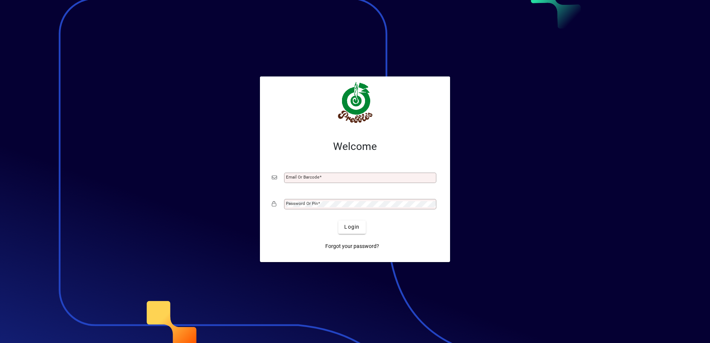 Image resolution: width=710 pixels, height=343 pixels. What do you see at coordinates (352, 246) in the screenshot?
I see `a: Forgot your password?` at bounding box center [352, 246].